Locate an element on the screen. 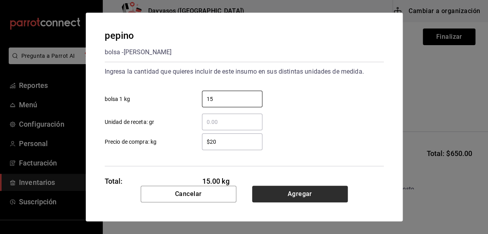 The width and height of the screenshot is (488, 234). button: Cancelar is located at coordinates (188, 194).